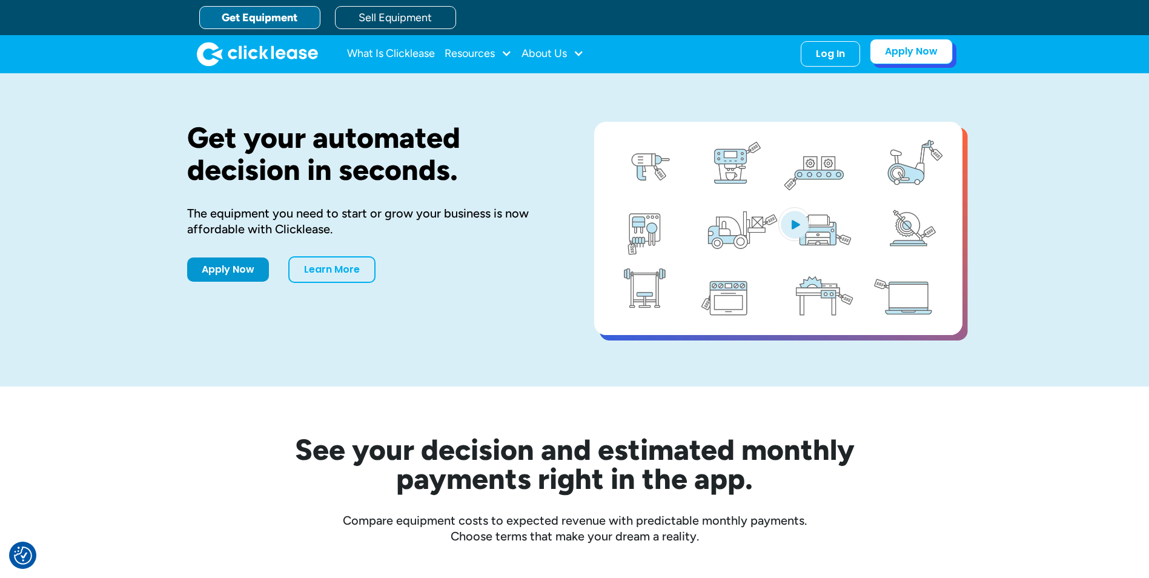 The width and height of the screenshot is (1149, 578). Describe the element at coordinates (778, 228) in the screenshot. I see `a: open lightbox` at that location.